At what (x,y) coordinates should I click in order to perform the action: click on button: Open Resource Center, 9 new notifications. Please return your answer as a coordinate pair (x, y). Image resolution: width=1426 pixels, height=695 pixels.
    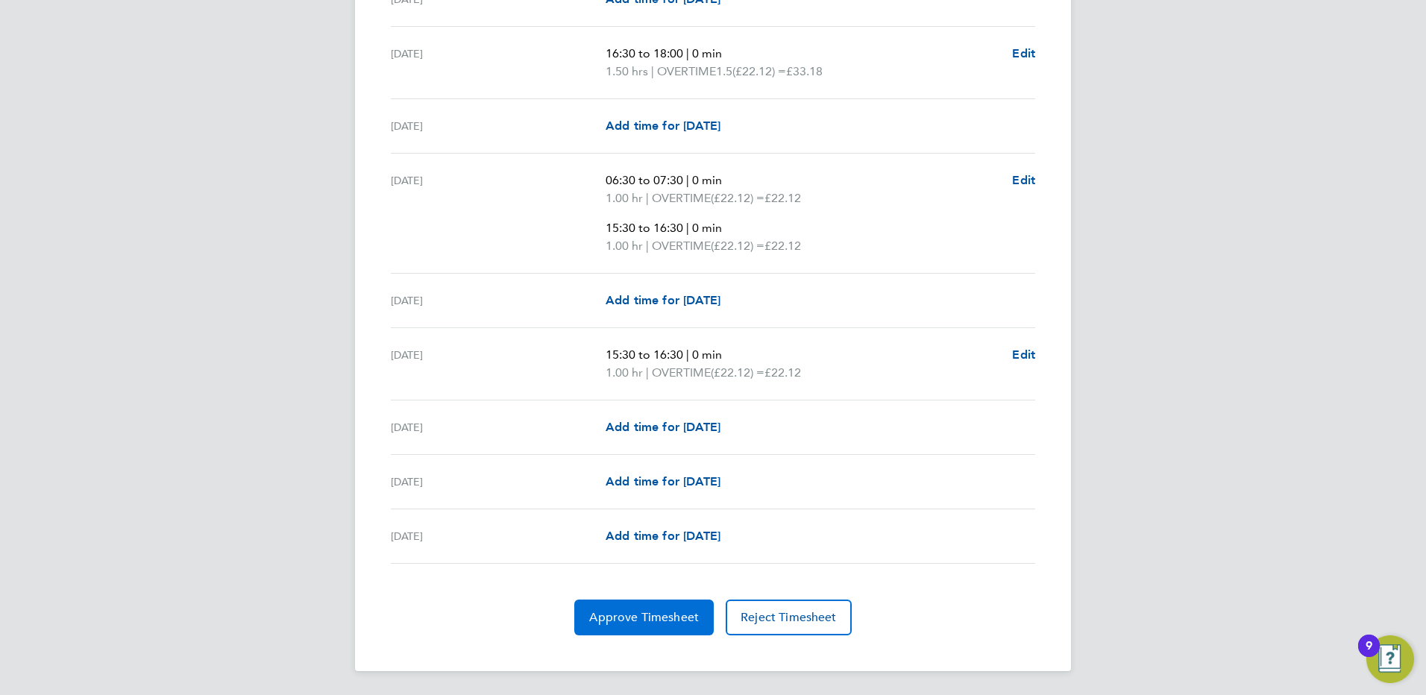
    Looking at the image, I should click on (1390, 659).